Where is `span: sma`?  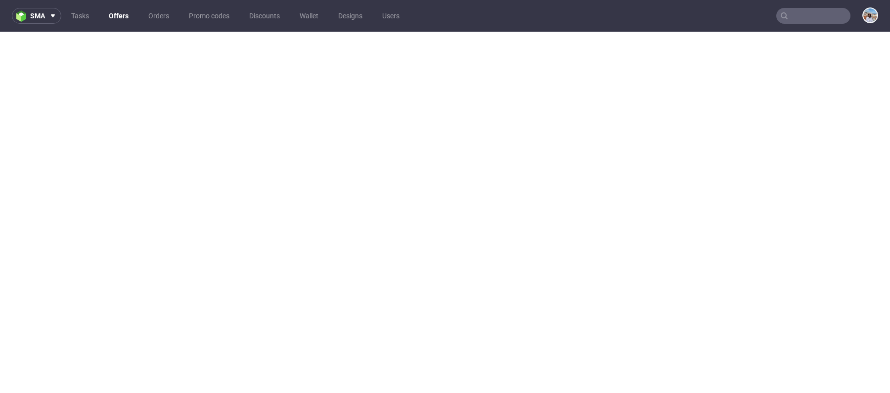 span: sma is located at coordinates (38, 16).